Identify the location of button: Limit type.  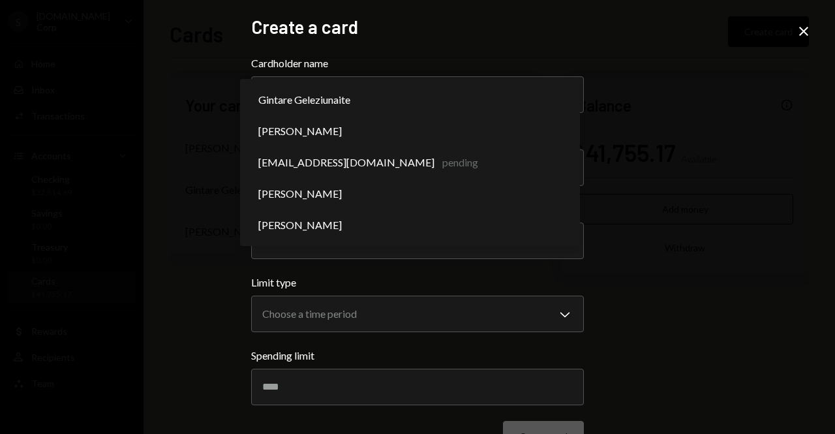
(417, 314).